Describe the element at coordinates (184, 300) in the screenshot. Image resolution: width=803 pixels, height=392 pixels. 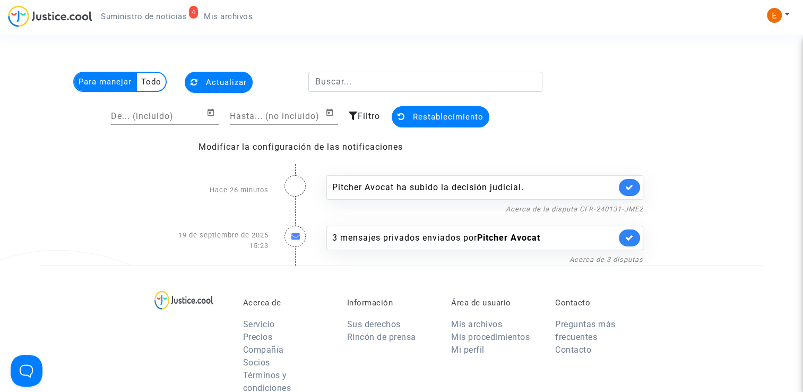
I see `img: logo-lg.svg` at that location.